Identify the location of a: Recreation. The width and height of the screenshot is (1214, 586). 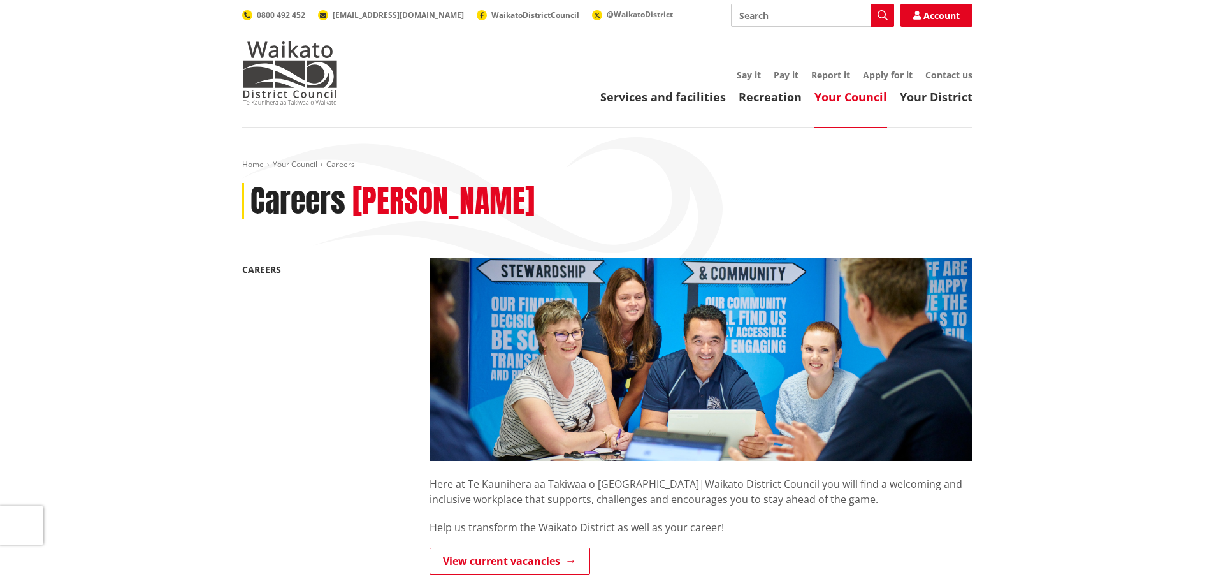
(770, 97).